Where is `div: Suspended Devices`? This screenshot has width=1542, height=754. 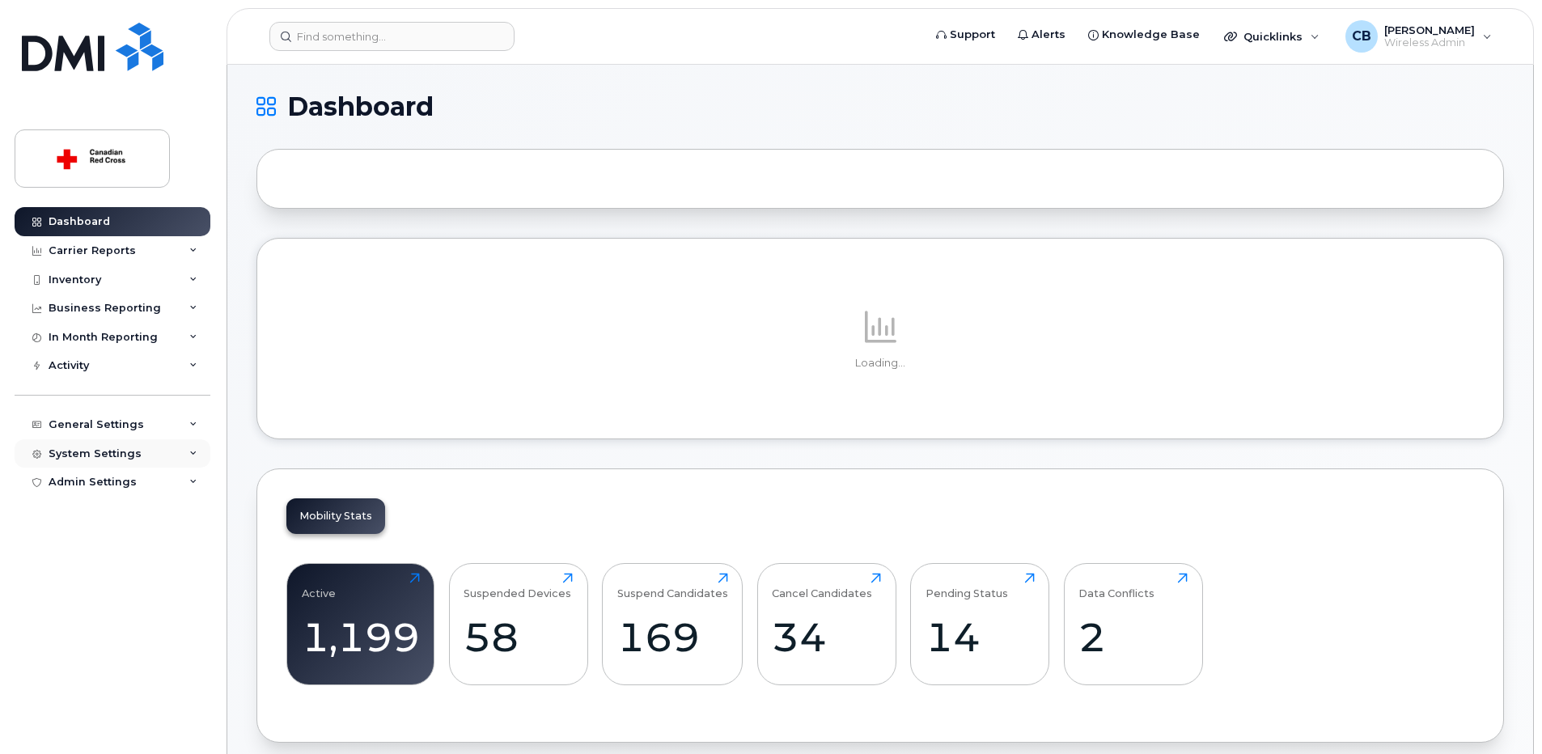 div: Suspended Devices is located at coordinates (517, 586).